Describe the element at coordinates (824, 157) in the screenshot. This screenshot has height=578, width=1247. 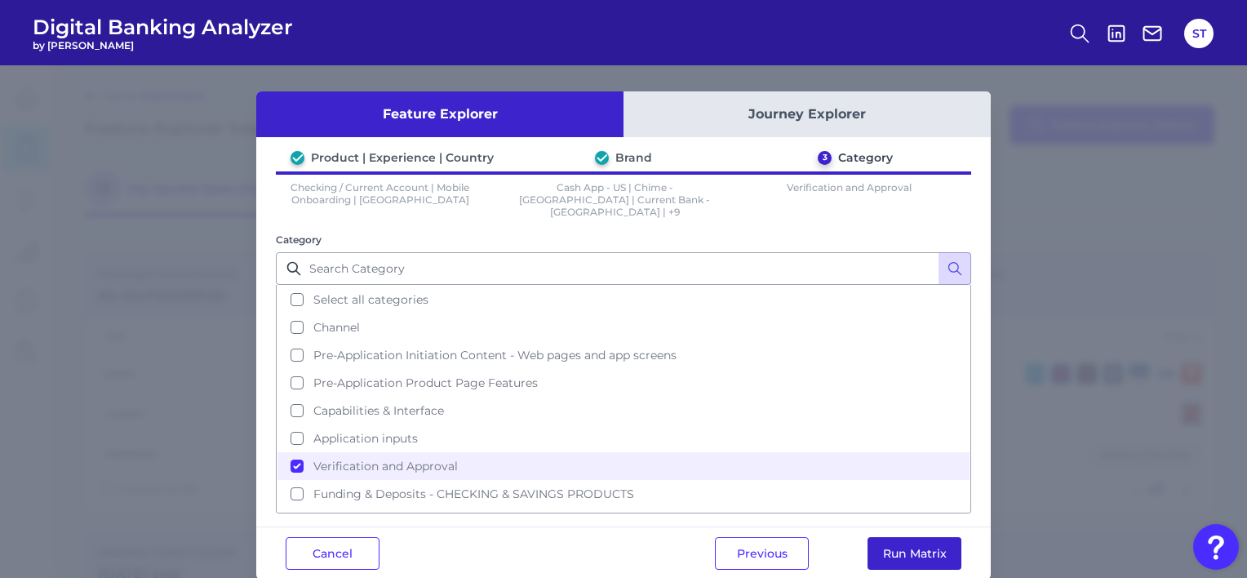
I see `div: 3` at that location.